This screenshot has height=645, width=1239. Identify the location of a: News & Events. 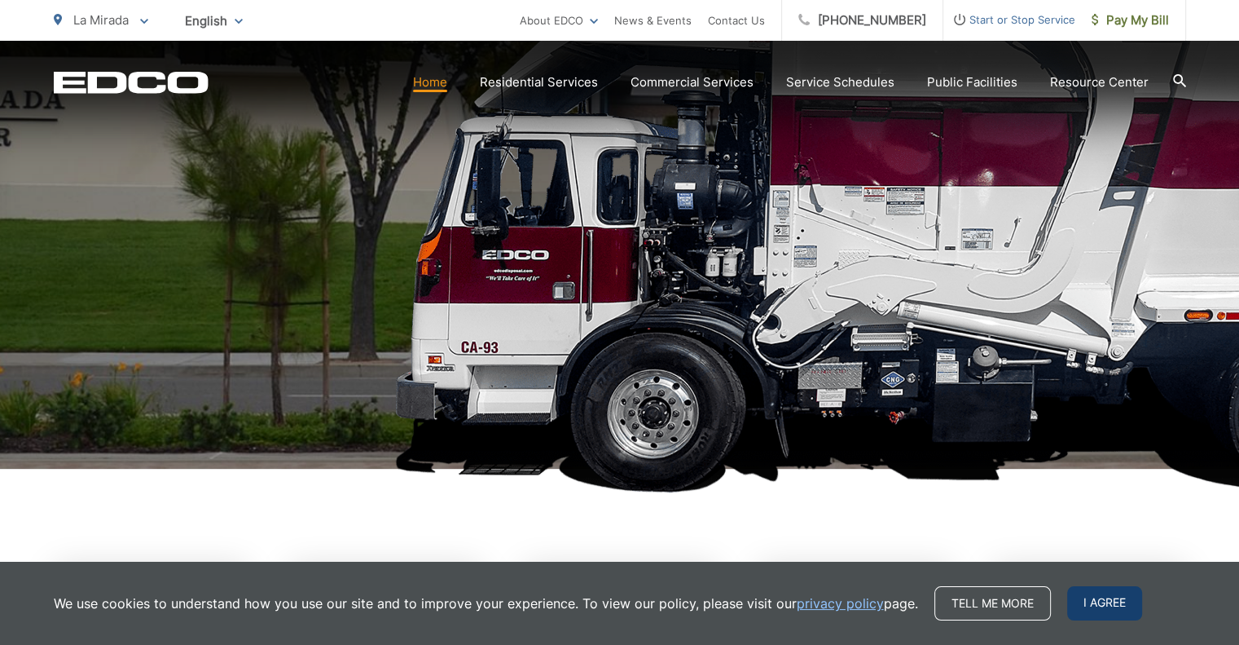
(653, 20).